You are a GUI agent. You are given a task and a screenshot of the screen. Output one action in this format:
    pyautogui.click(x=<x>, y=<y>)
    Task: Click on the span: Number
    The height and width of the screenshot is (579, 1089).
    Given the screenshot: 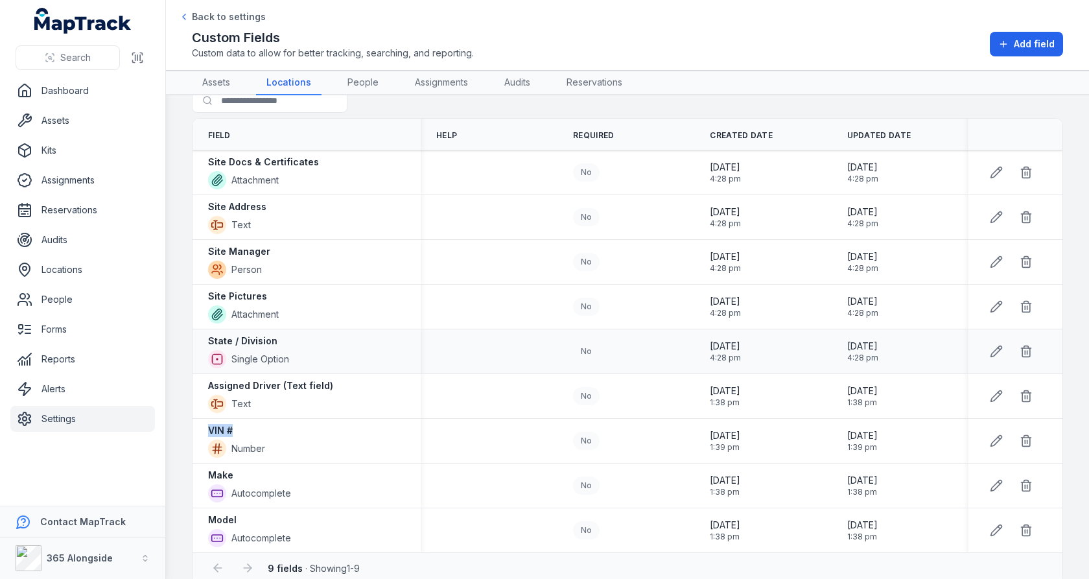 What is the action you would take?
    pyautogui.click(x=248, y=449)
    